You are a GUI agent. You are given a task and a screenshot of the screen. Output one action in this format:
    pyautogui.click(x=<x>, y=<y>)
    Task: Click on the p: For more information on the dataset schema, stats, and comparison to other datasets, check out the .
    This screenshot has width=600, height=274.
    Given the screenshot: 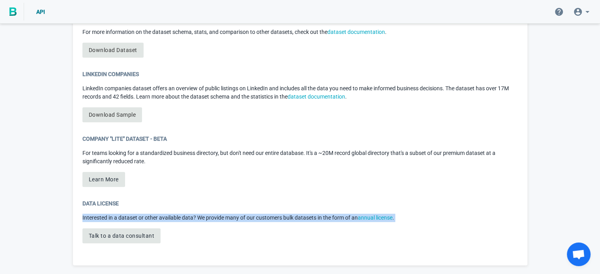 What is the action you would take?
    pyautogui.click(x=300, y=32)
    